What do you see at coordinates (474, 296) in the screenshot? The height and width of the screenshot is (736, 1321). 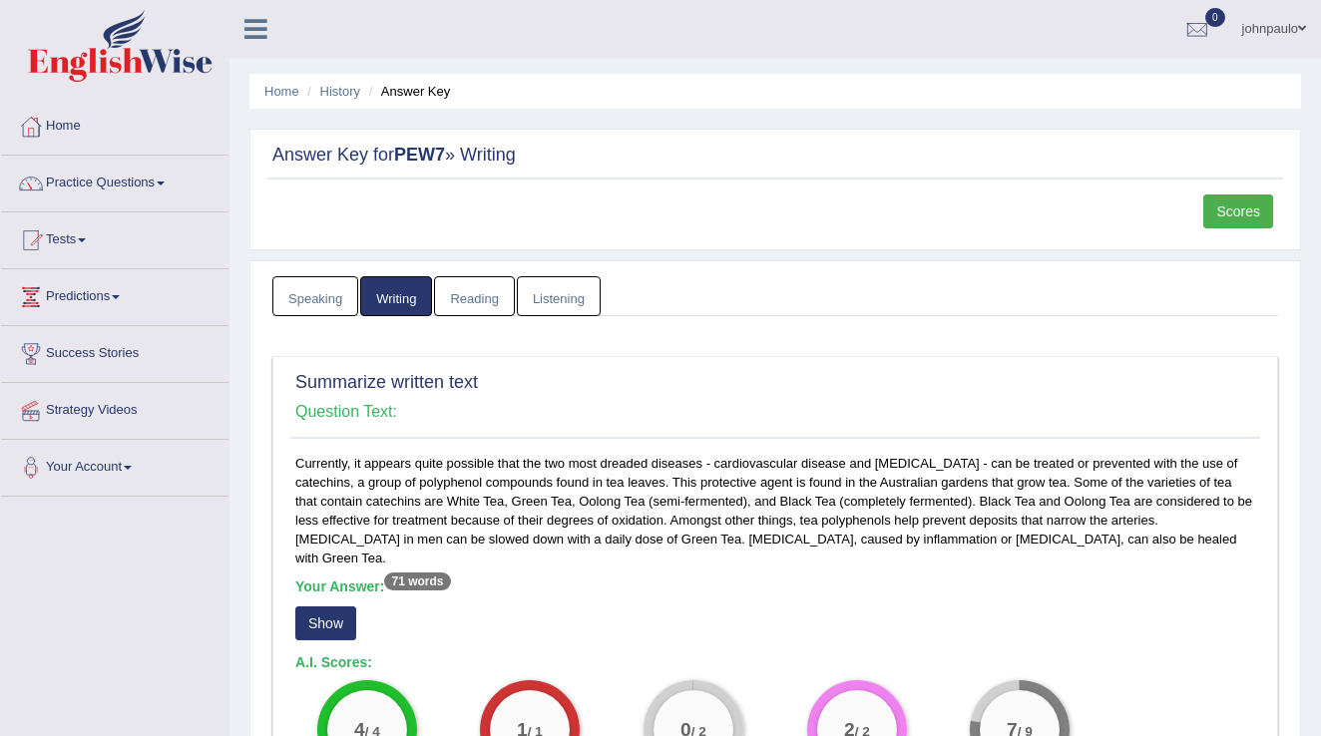 I see `a: Reading` at bounding box center [474, 296].